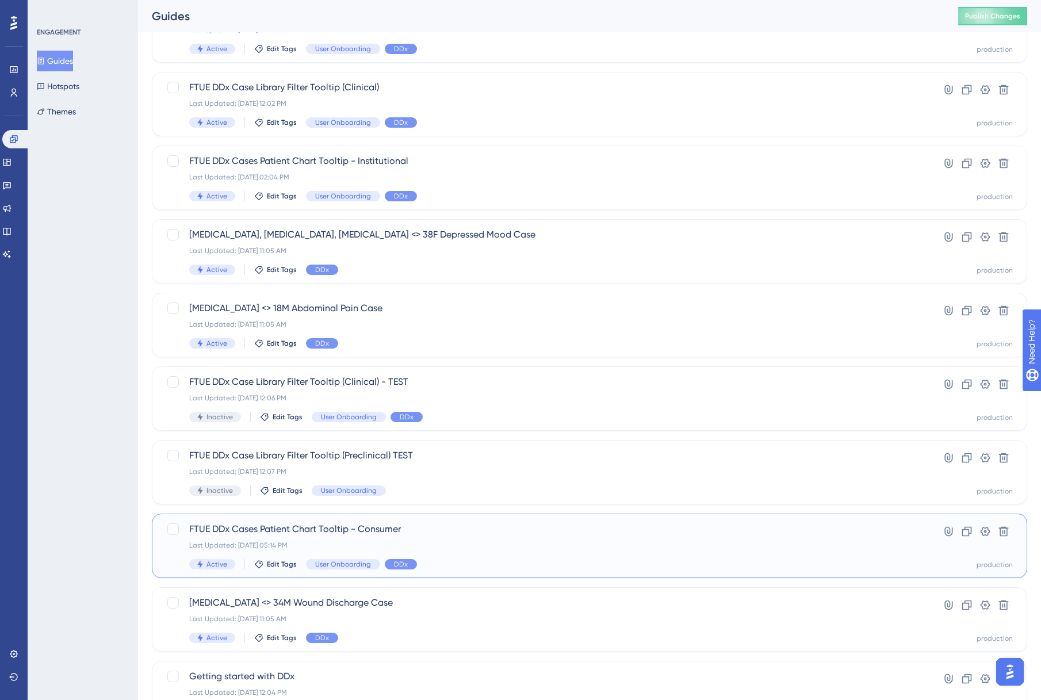 This screenshot has width=1041, height=700. I want to click on button: Publish Changes, so click(992, 16).